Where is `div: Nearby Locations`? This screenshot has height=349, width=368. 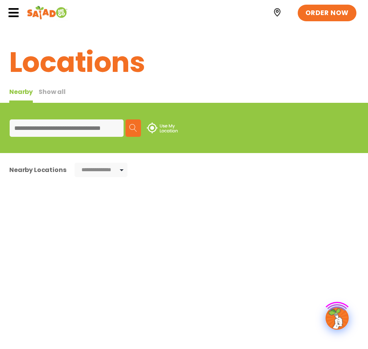
div: Nearby Locations is located at coordinates (37, 170).